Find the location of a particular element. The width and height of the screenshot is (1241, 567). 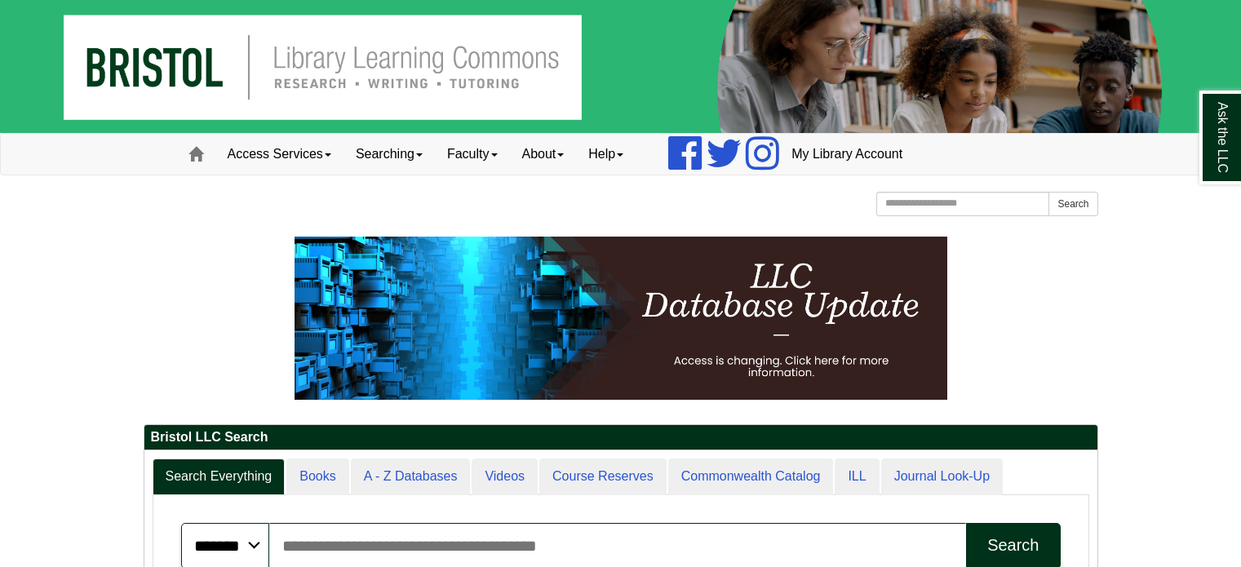

a: Course Reserves is located at coordinates (603, 477).